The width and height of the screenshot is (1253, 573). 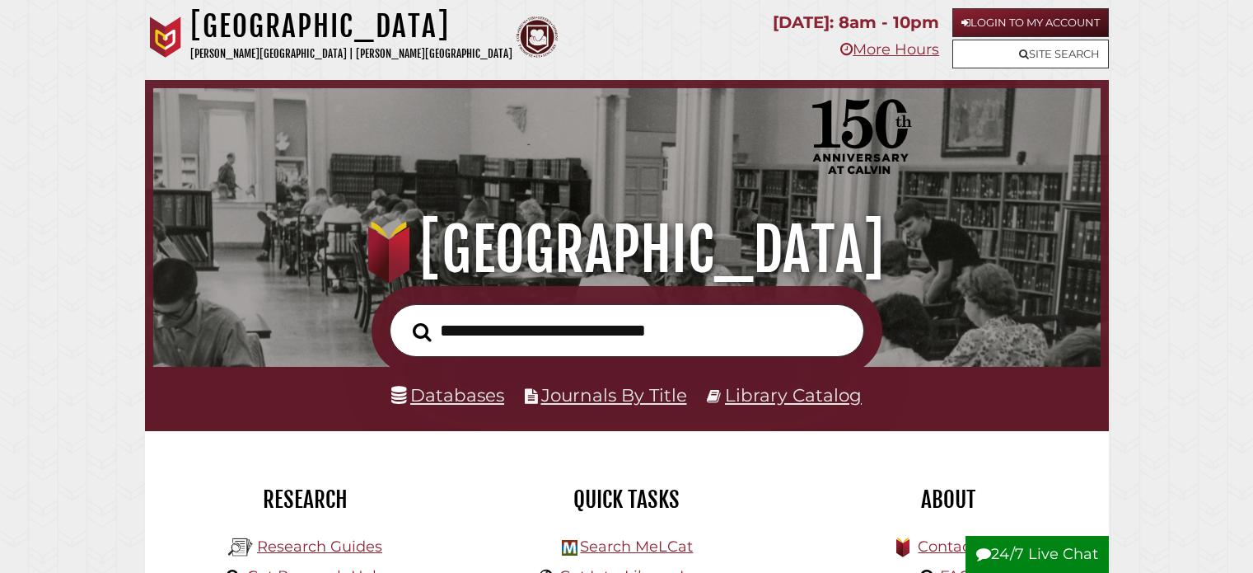 I want to click on button: Search, so click(x=422, y=331).